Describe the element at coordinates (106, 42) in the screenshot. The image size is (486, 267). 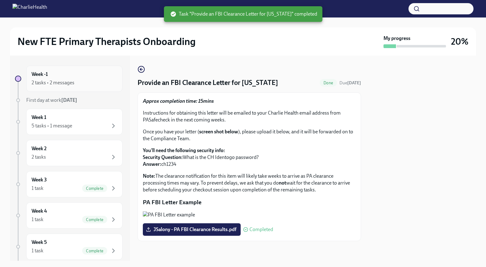
I see `h2: New FTE Primary Therapists Onboarding` at that location.